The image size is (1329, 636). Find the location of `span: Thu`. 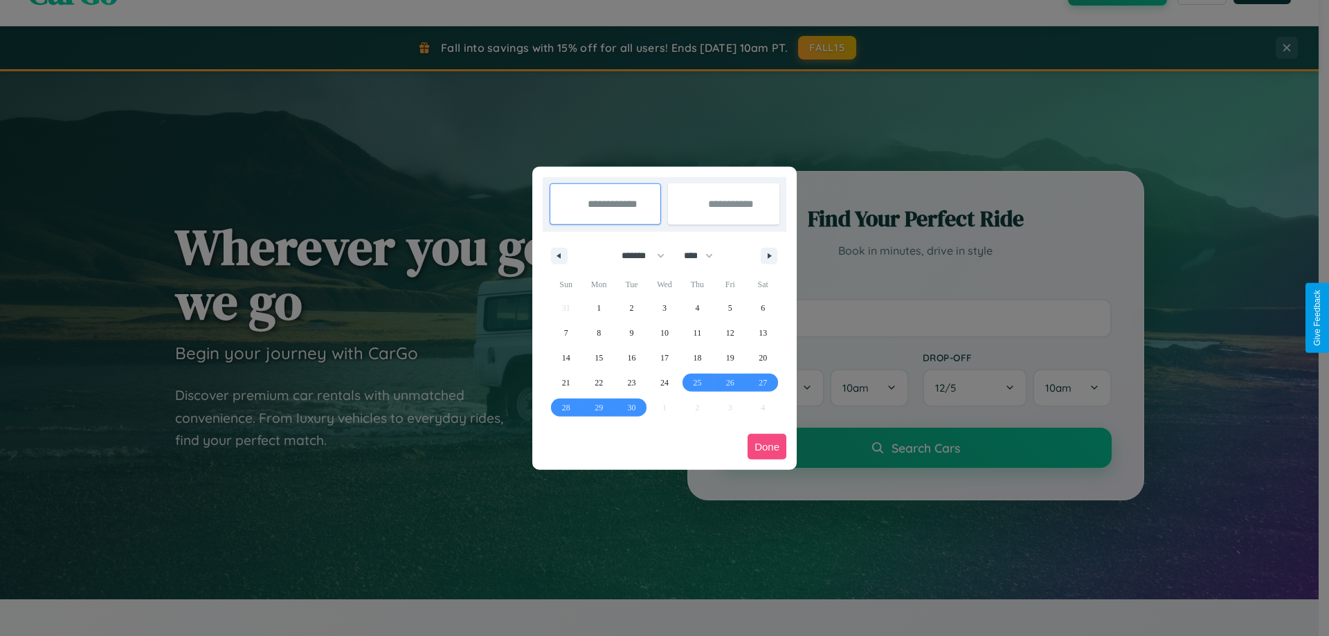

span: Thu is located at coordinates (697, 285).